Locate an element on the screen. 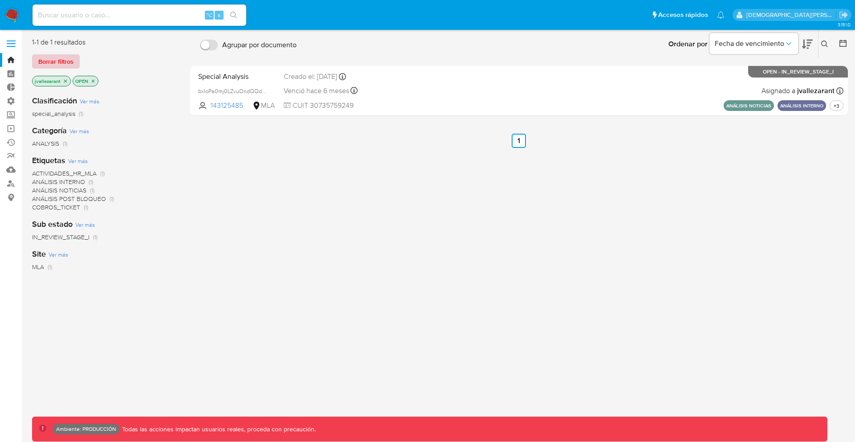  span: s is located at coordinates (219, 15).